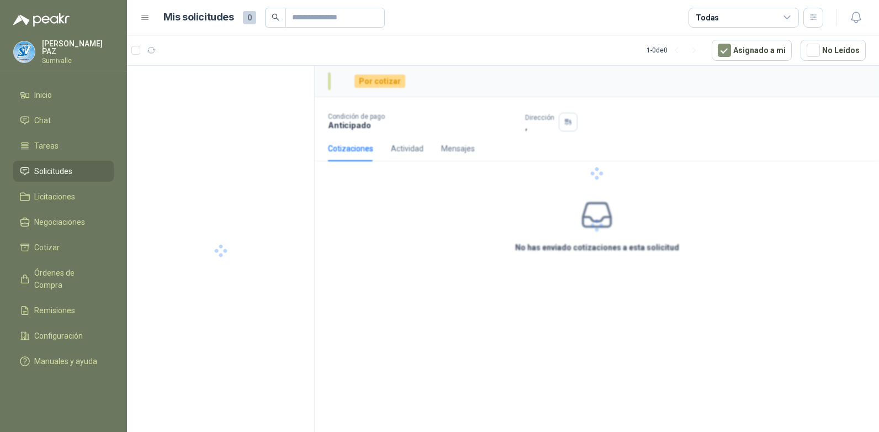  Describe the element at coordinates (78, 61) in the screenshot. I see `p: Sumivalle` at that location.